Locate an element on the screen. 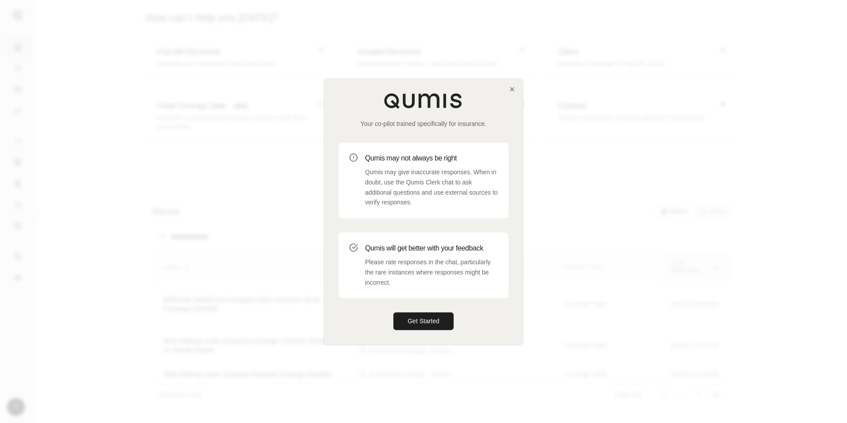 This screenshot has width=847, height=423. h3: Qumis will get better with your feedback is located at coordinates (432, 248).